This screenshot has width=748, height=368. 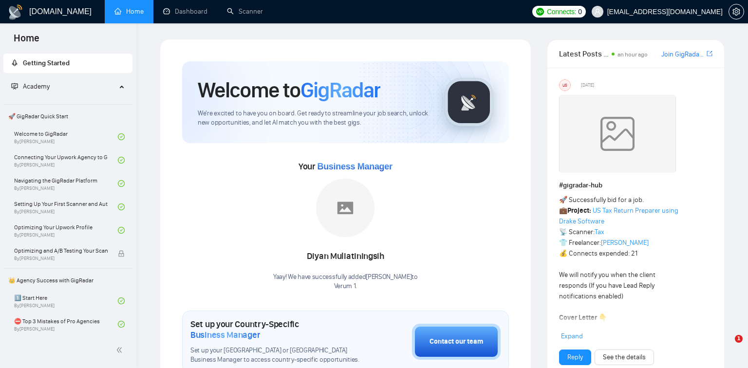 What do you see at coordinates (456, 342) in the screenshot?
I see `button: Contact our team` at bounding box center [456, 342].